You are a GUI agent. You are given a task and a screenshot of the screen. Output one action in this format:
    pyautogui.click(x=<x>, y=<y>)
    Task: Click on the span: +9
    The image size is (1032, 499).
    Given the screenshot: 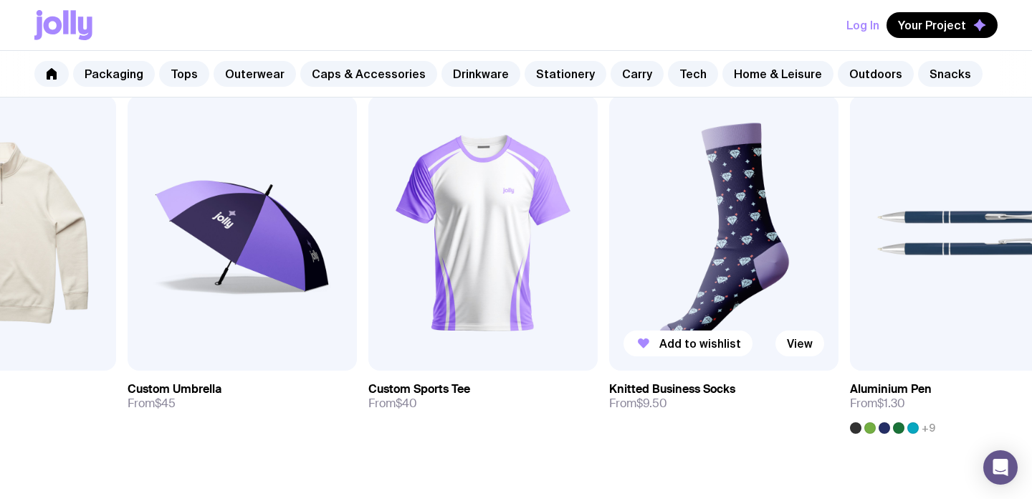 What is the action you would take?
    pyautogui.click(x=928, y=428)
    